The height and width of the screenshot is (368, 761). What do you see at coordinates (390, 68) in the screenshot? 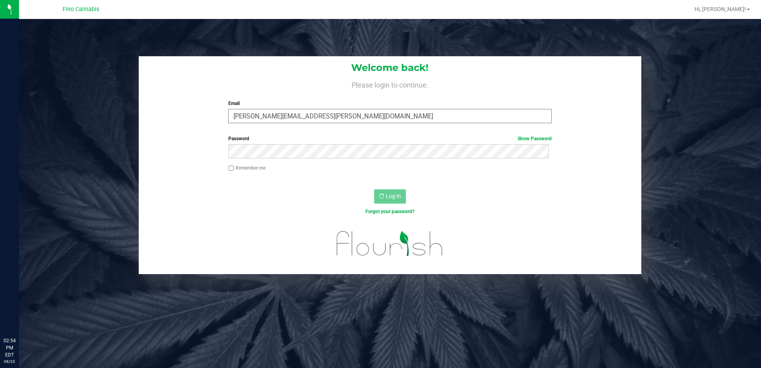
I see `h1: Welcome back!` at bounding box center [390, 68].